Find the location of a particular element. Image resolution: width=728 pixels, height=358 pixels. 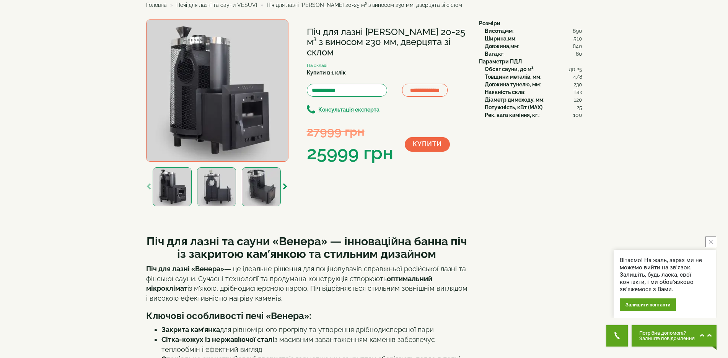

b: Ширина,мм is located at coordinates (500, 39).